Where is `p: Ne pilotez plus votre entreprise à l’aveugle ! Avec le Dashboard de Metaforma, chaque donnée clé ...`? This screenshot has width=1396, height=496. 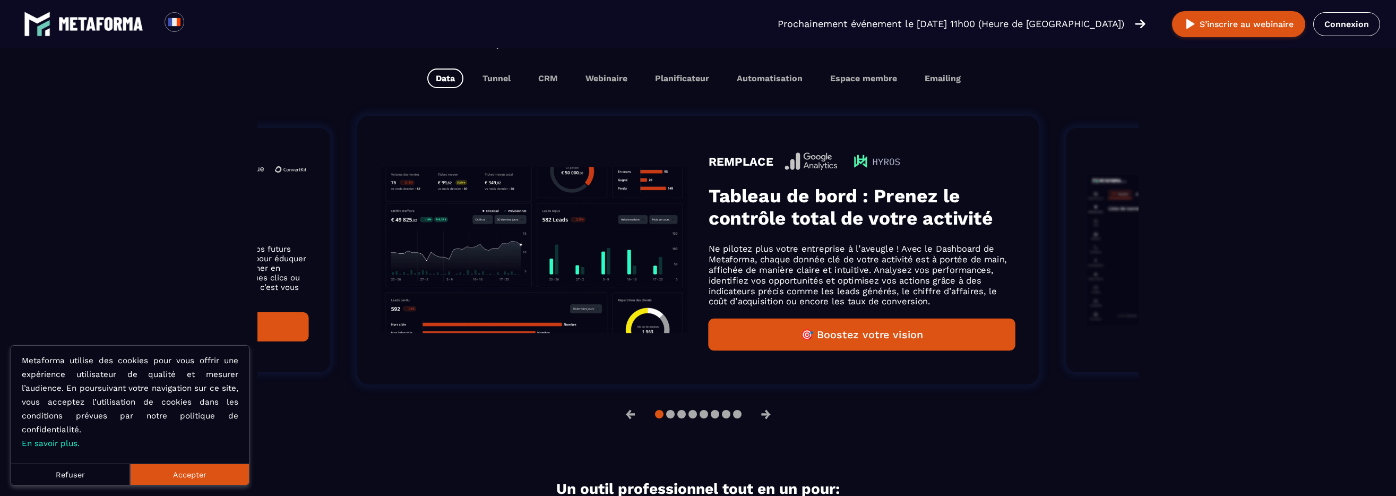
p: Ne pilotez plus votre entreprise à l’aveugle ! Avec le Dashboard de Metaforma, chaque donnée clé ... is located at coordinates (862, 275).